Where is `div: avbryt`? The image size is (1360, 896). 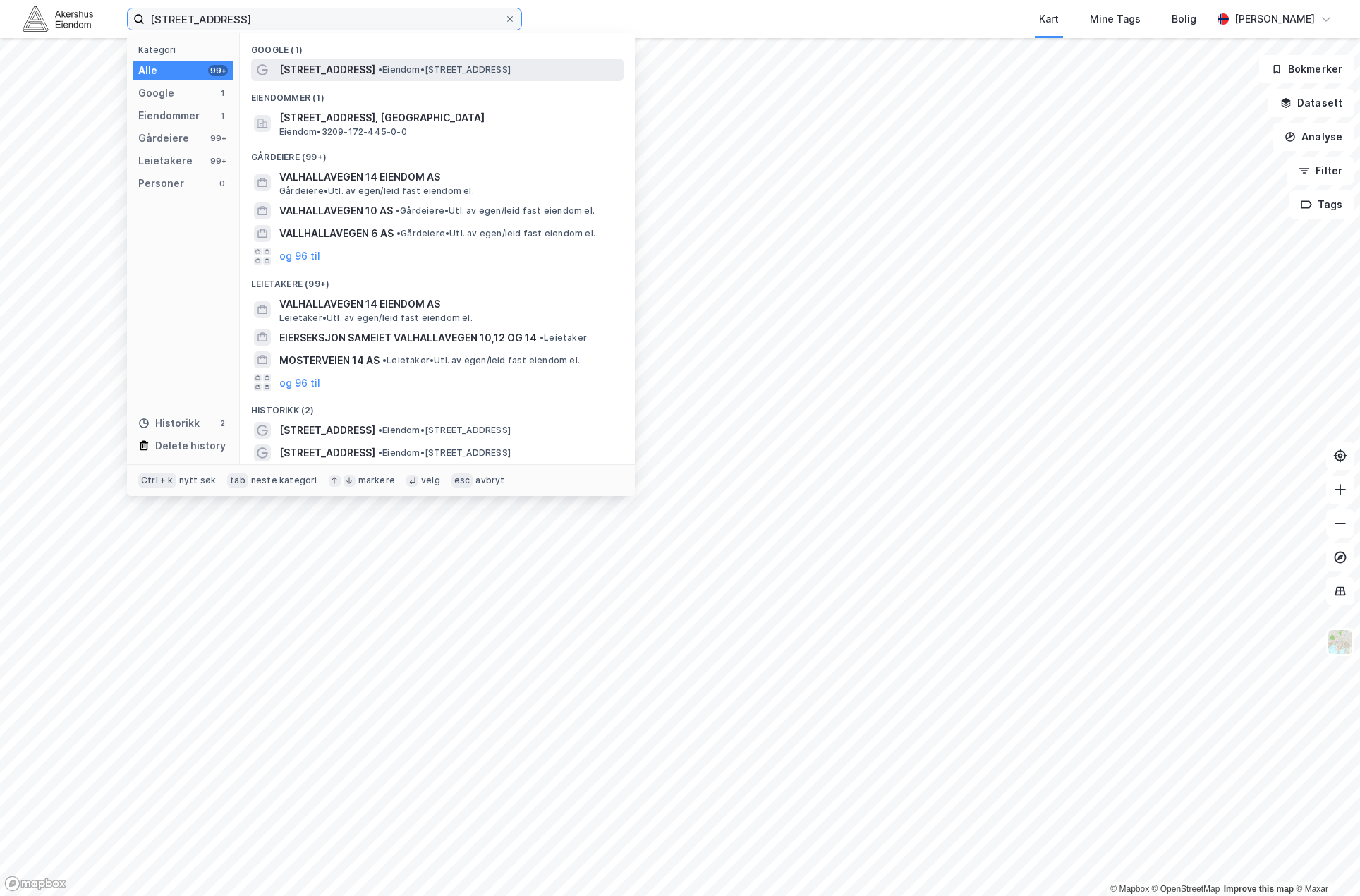
div: avbryt is located at coordinates (490, 480).